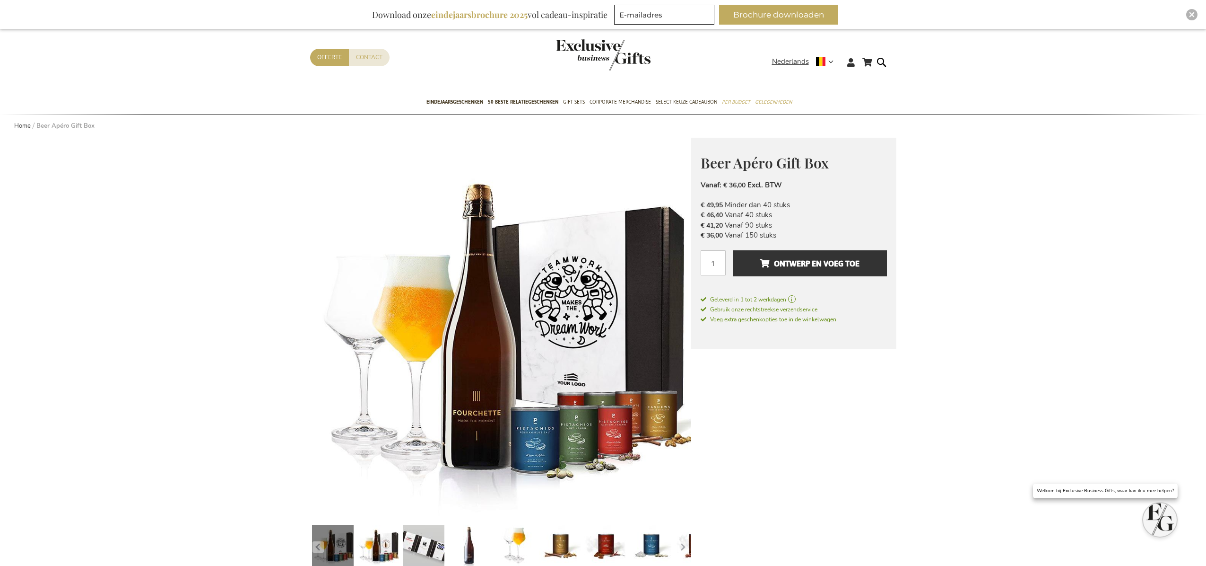 This screenshot has width=1206, height=566. I want to click on span: Beer Apéro Gift Box, so click(765, 163).